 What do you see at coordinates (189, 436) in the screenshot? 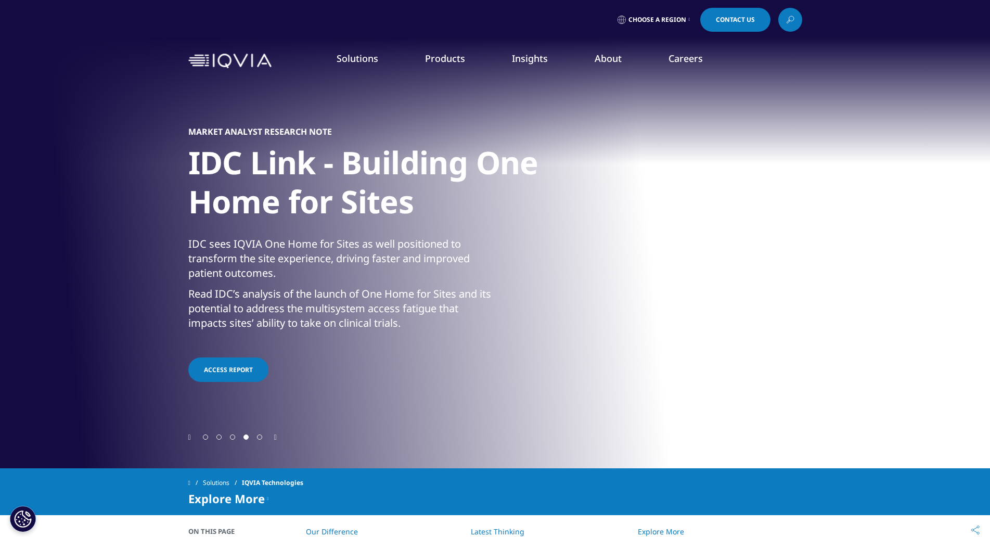
I see `div: Previous slide` at bounding box center [189, 436].